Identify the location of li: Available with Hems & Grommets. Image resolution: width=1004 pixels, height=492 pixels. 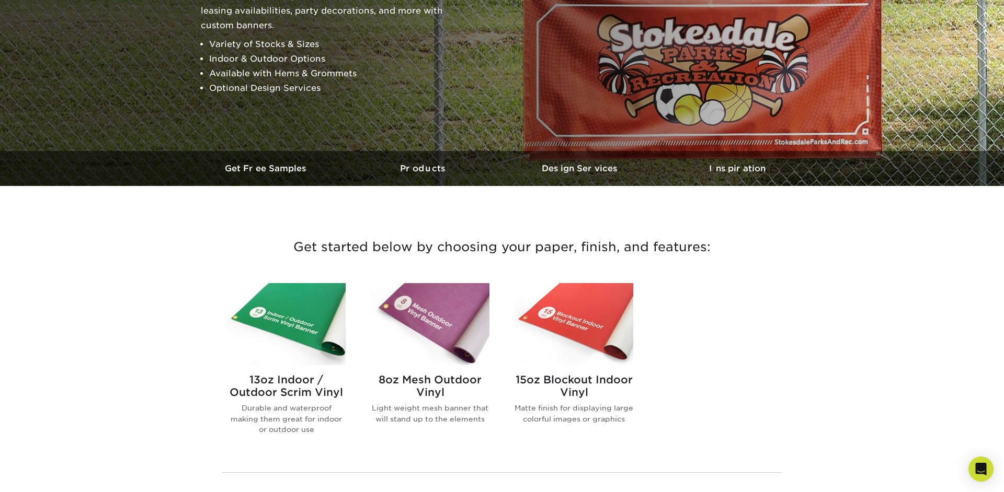
(336, 74).